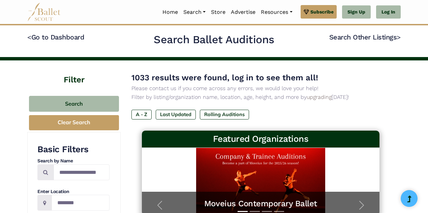 The width and height of the screenshot is (428, 213). What do you see at coordinates (81, 202) in the screenshot?
I see `input: Location` at bounding box center [81, 202].